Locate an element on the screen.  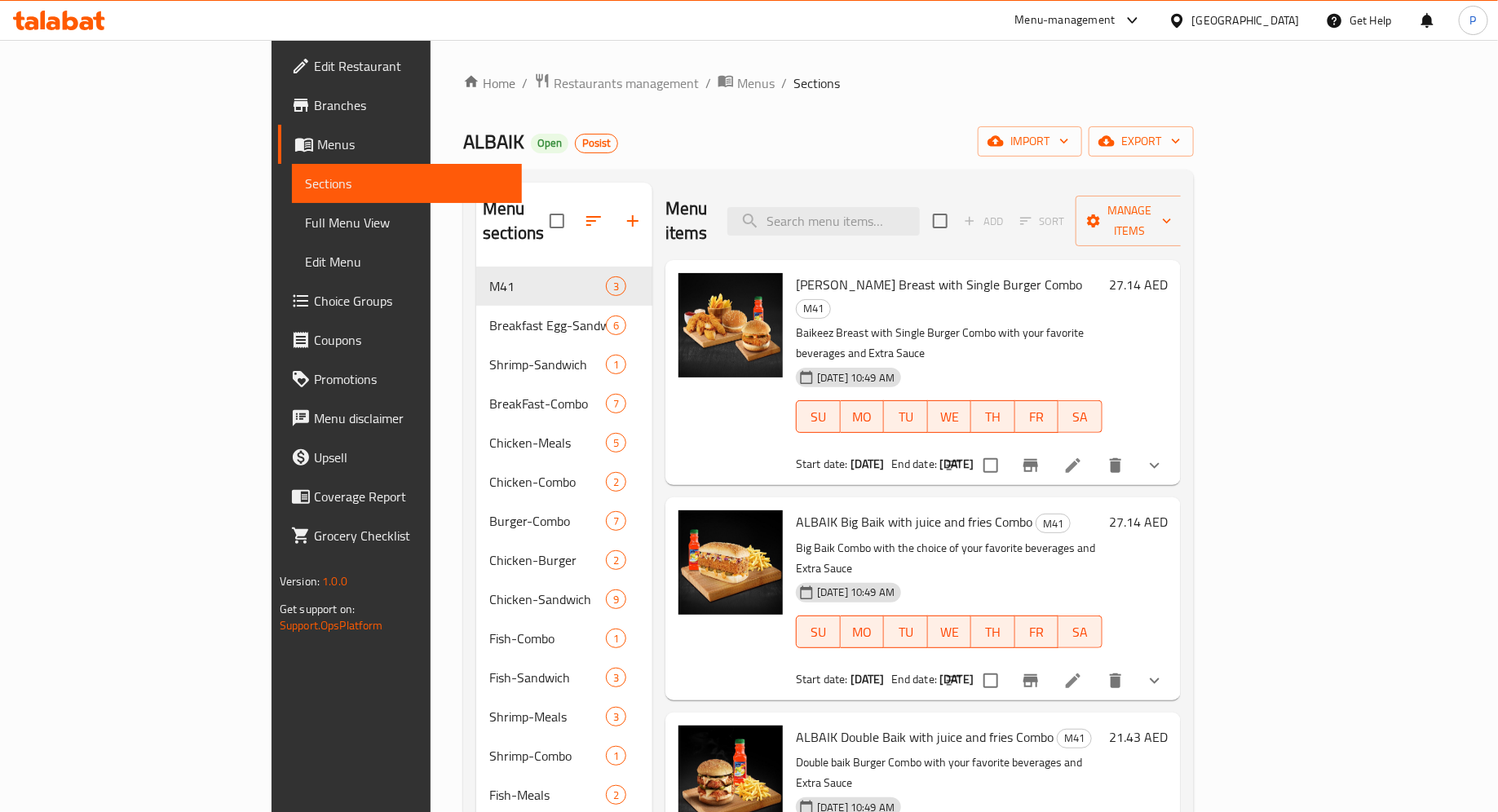
span: Choice Groups is located at coordinates (410, 301).